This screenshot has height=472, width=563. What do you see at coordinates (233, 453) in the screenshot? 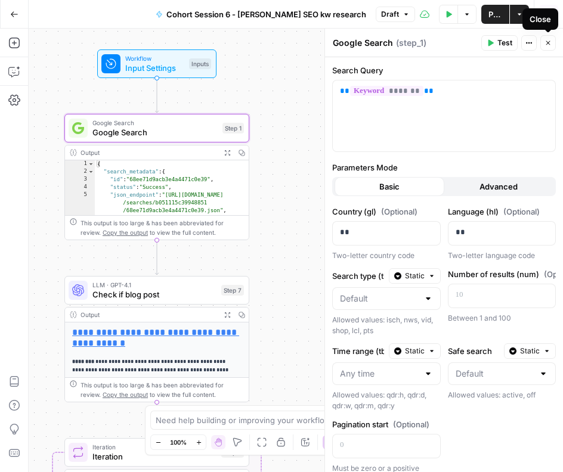
I see `div: Step 2` at bounding box center [233, 453].